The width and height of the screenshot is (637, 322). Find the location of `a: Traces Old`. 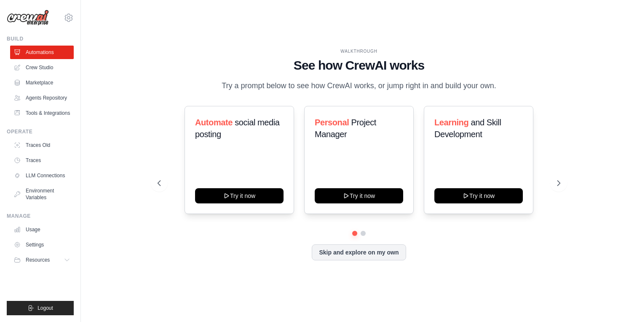

a: Traces Old is located at coordinates (42, 145).